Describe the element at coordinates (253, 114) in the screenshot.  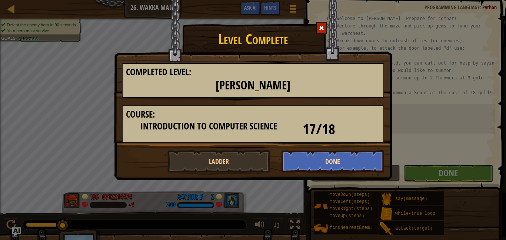
I see `h3: Course:` at that location.